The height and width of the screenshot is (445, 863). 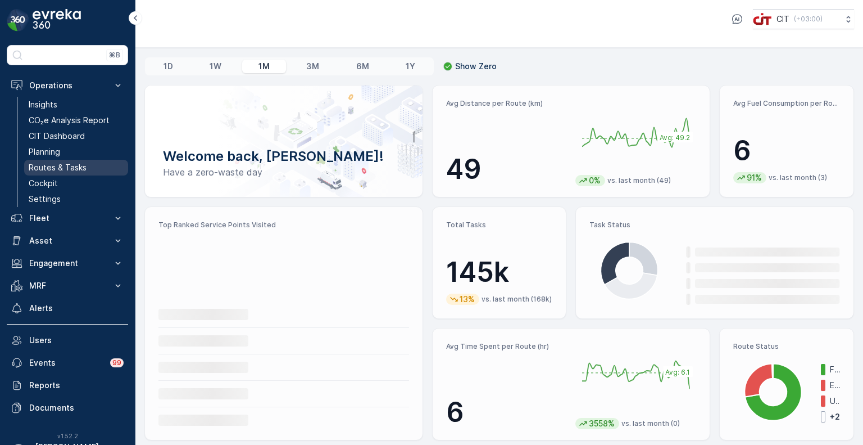 I want to click on img: cit-logo_pOk6rL0.png, so click(x=763, y=19).